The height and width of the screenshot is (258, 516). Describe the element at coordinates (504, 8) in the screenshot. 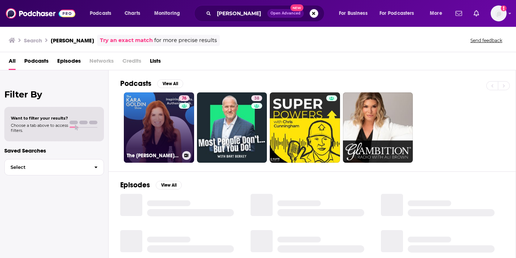

I see `svg: Add a profile image` at that location.